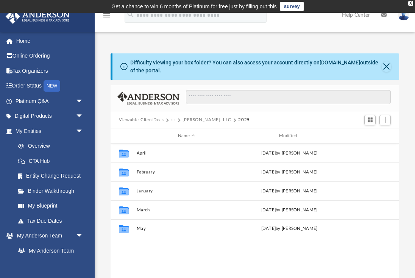  What do you see at coordinates (48, 236) in the screenshot?
I see `a: My Anderson Teamarrow_drop_down` at bounding box center [48, 236].